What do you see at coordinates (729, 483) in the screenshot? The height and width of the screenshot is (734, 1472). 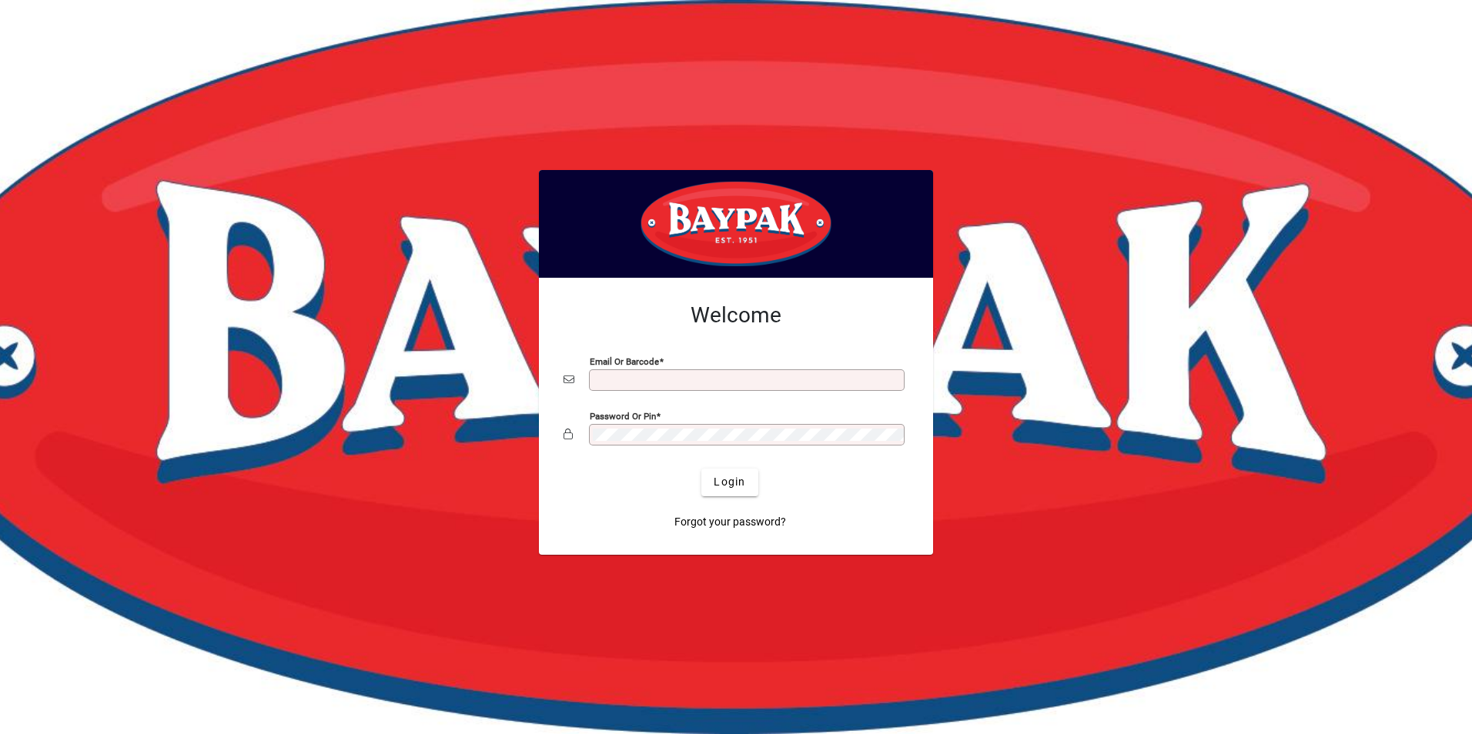 I see `button: Login` at bounding box center [729, 483].